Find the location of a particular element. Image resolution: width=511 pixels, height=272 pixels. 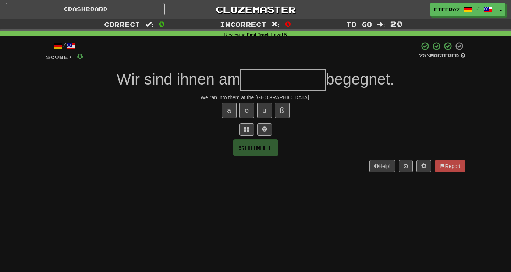

button: Round history (alt+y) is located at coordinates (405, 166).